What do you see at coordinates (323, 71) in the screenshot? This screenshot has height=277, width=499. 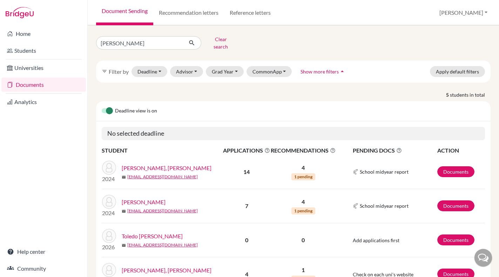 I see `button: Show more filtersarrow_drop_up` at bounding box center [323, 71].